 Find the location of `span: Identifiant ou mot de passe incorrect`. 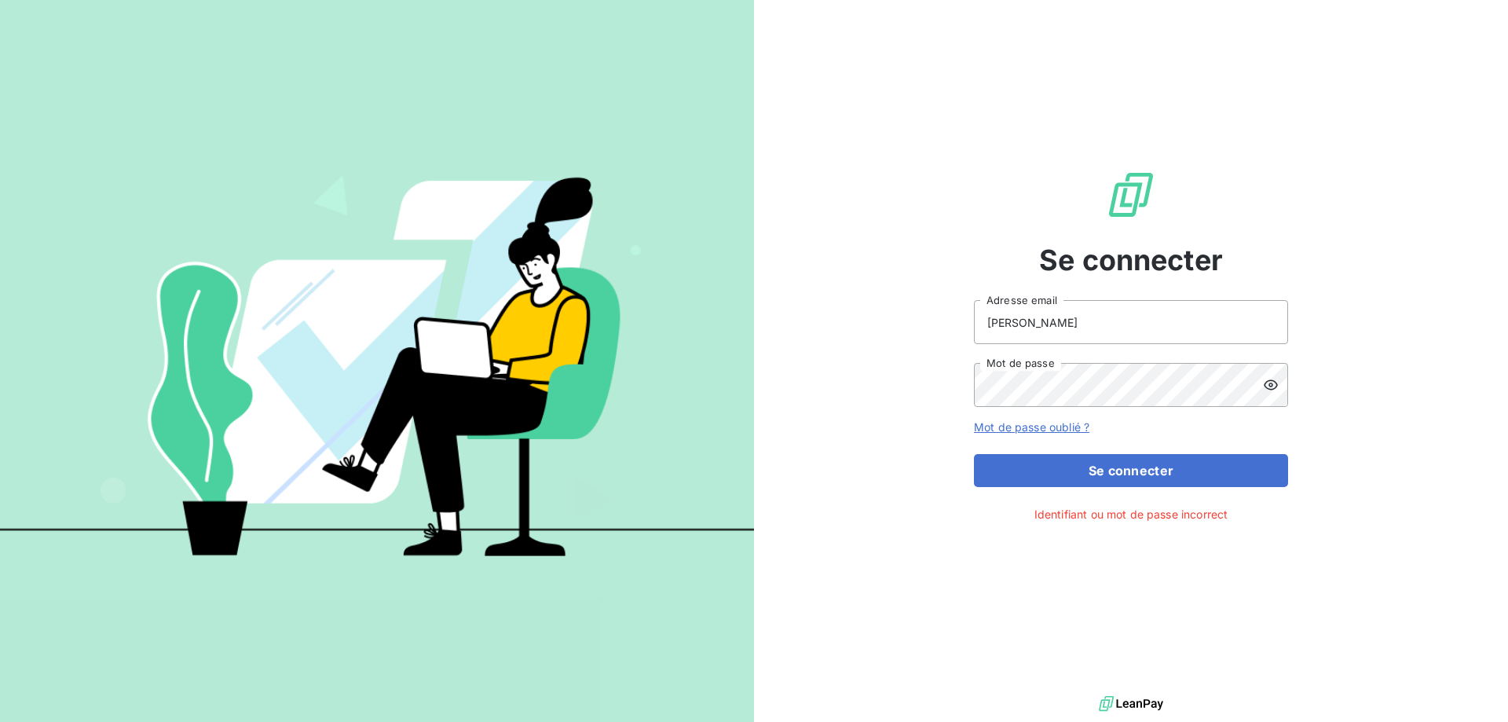

span: Identifiant ou mot de passe incorrect is located at coordinates (1131, 514).